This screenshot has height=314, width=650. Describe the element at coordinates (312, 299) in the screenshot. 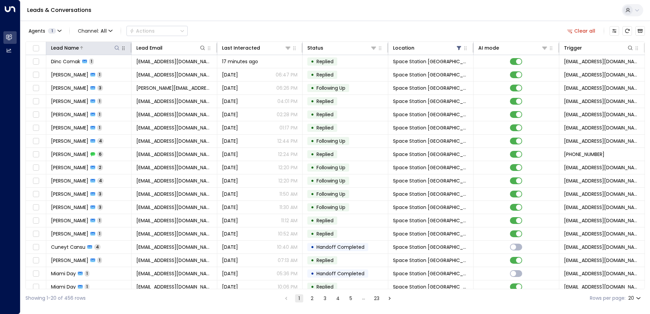

I see `button: Go to page 2` at that location.